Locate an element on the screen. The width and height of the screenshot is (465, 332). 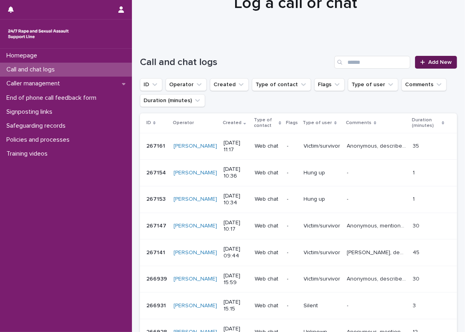
p: Silent is located at coordinates (322, 306).